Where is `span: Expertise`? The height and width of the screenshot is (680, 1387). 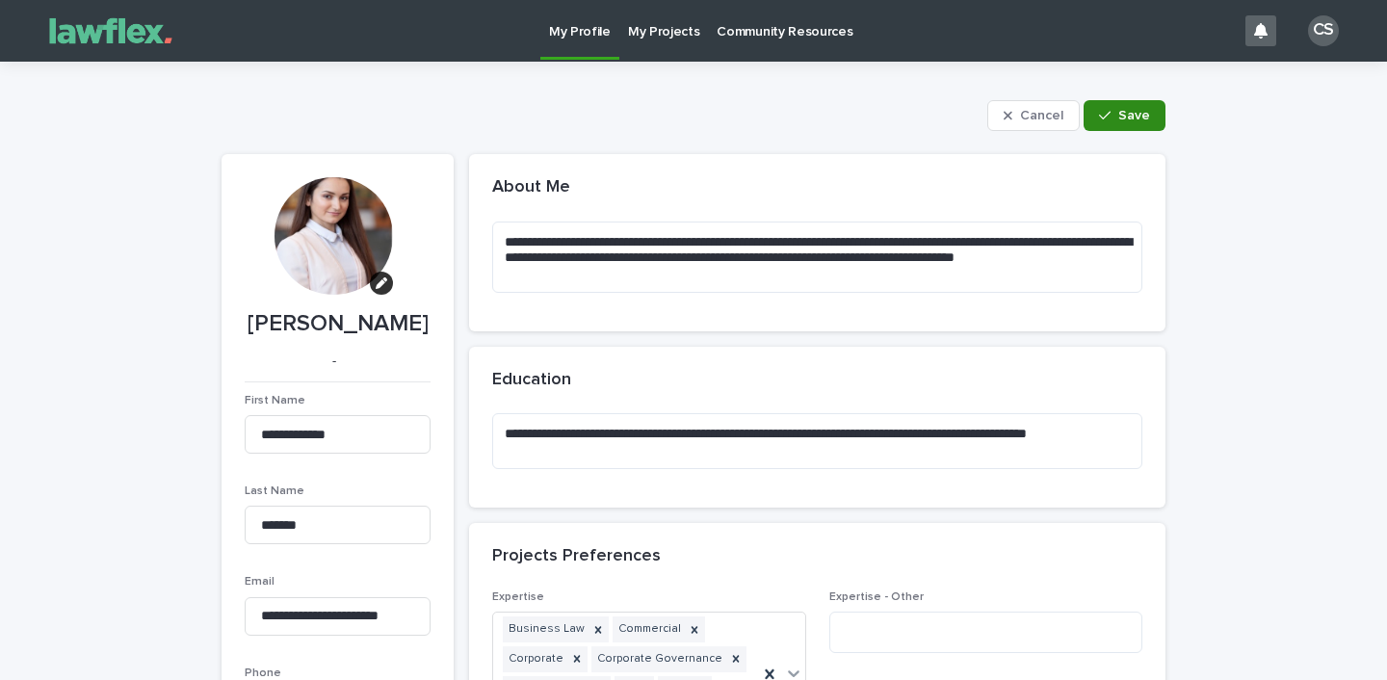 span: Expertise is located at coordinates (518, 597).